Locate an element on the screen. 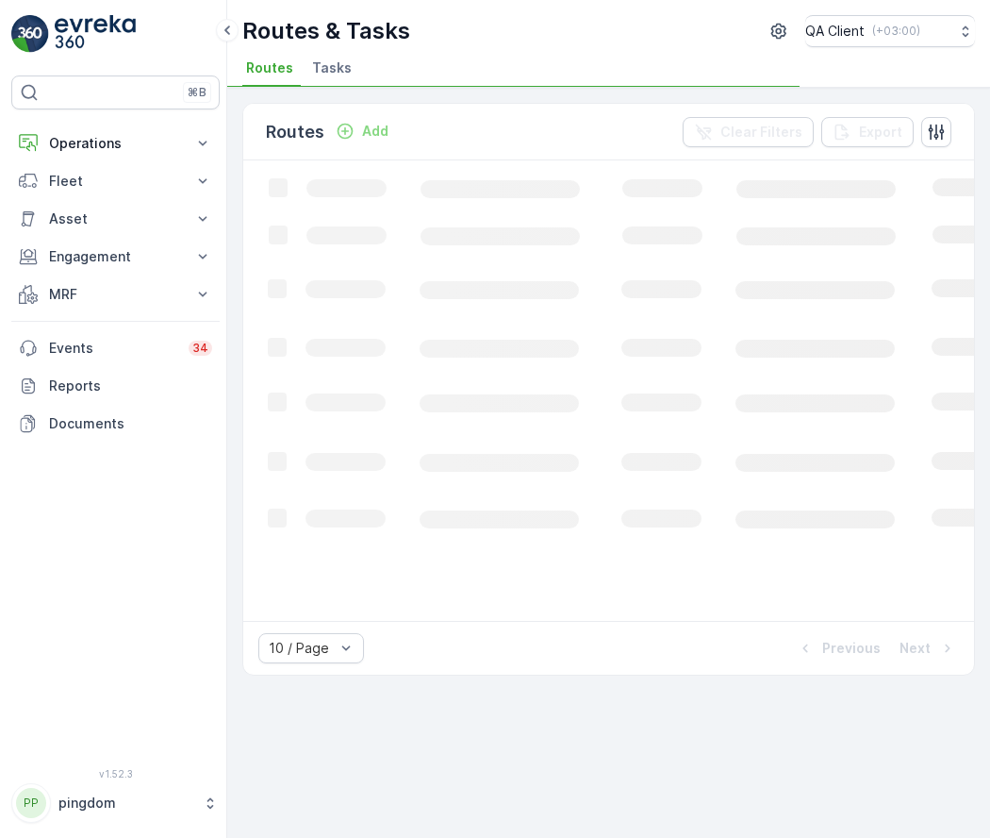  img: logo is located at coordinates (30, 34).